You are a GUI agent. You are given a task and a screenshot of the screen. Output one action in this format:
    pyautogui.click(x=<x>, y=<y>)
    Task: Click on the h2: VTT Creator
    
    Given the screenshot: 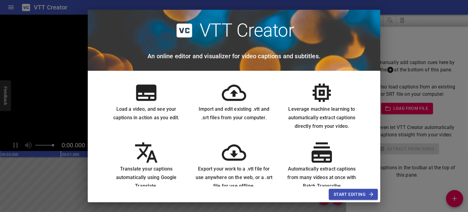 What is the action you would take?
    pyautogui.click(x=247, y=30)
    